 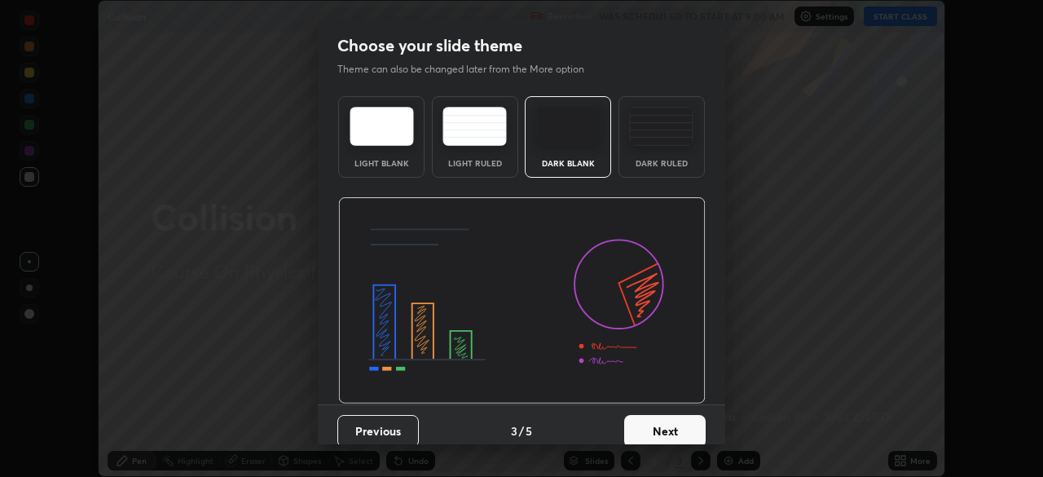 What do you see at coordinates (475, 163) in the screenshot?
I see `div: Light Ruled` at bounding box center [475, 163].